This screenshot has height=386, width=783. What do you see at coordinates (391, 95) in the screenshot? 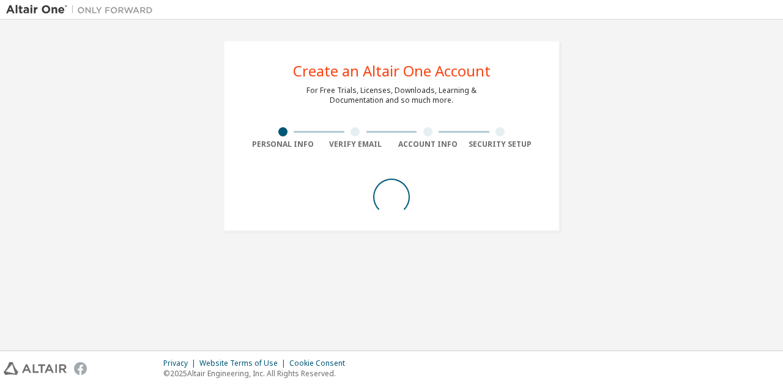
I see `div: For Free Trials, Licenses, Downloads, Learning & Documentation and so much more.` at bounding box center [391, 95].